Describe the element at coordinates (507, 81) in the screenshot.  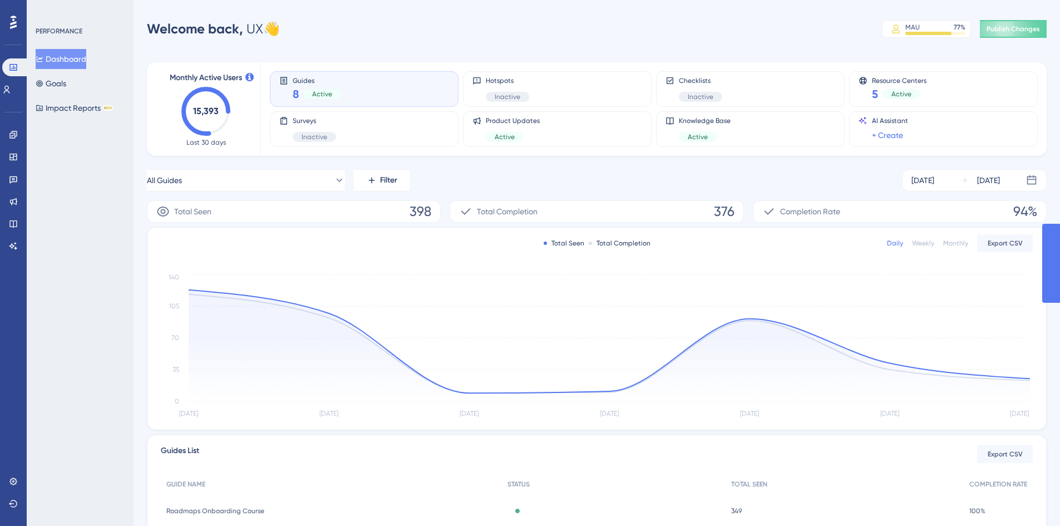
I see `span: Hotspots` at that location.